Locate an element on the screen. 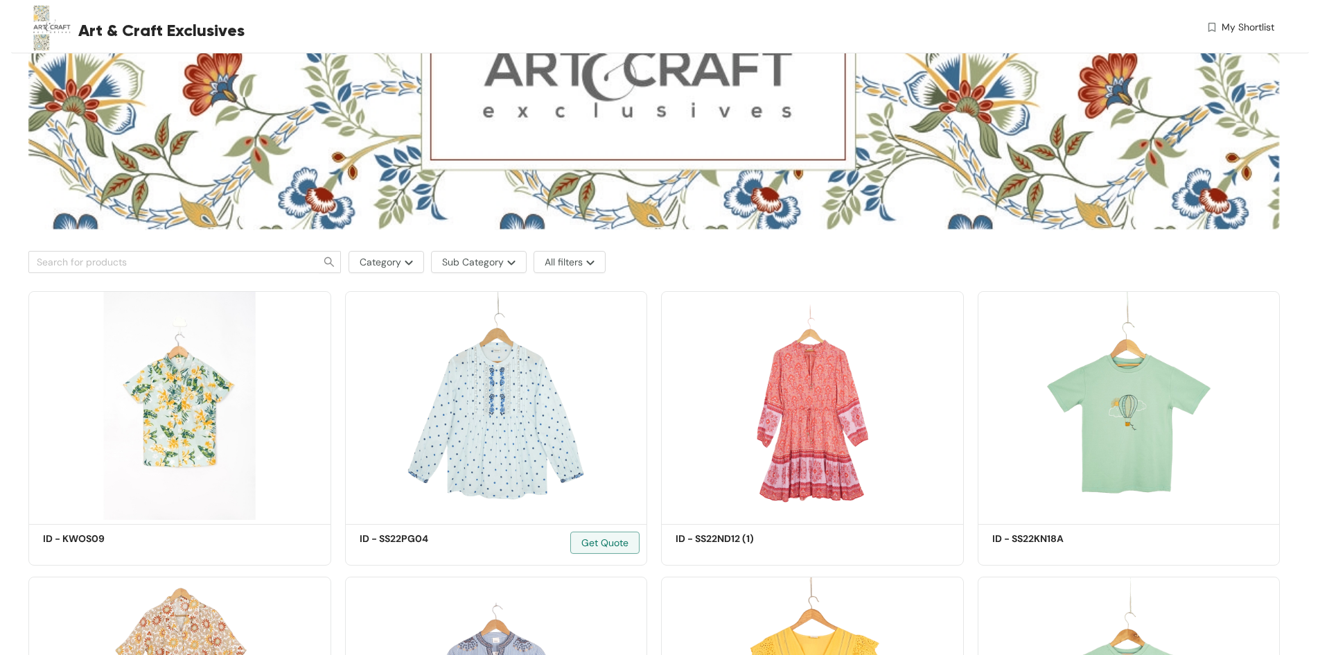  img: wishlist is located at coordinates (1212, 27).